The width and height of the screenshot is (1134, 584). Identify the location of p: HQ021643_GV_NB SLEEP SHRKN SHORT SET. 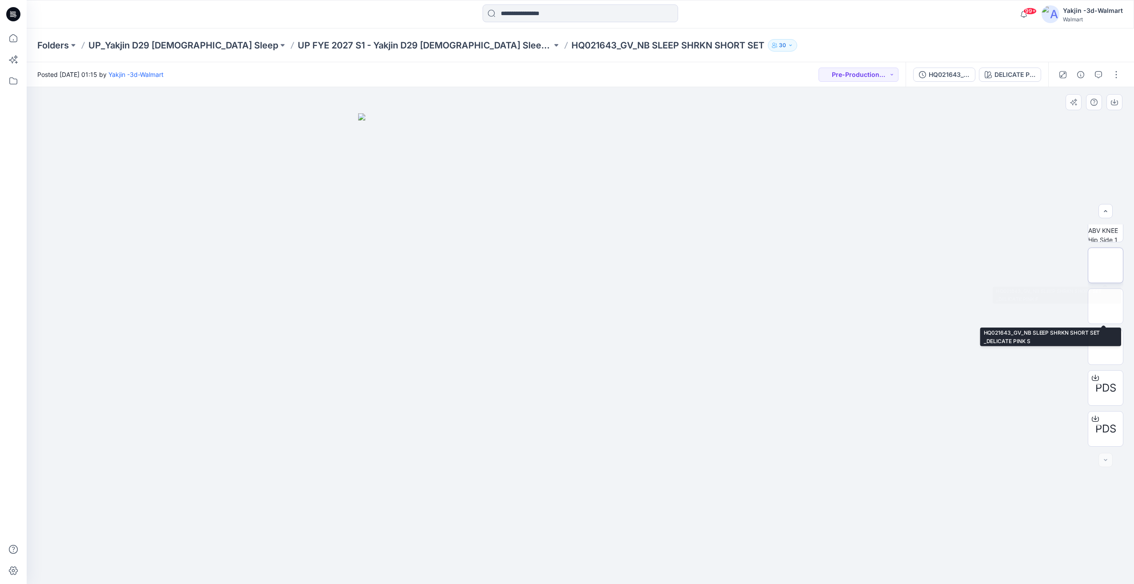
(668, 45).